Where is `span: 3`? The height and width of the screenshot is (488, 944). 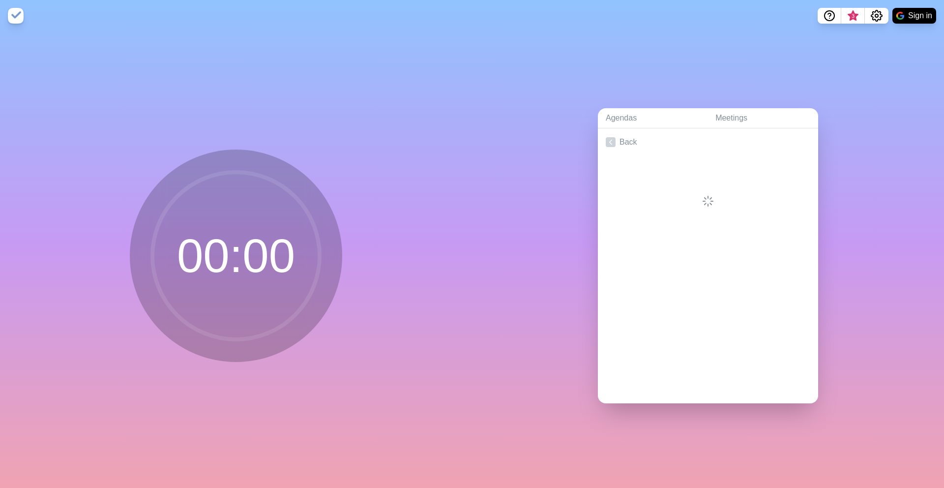 span: 3 is located at coordinates (853, 16).